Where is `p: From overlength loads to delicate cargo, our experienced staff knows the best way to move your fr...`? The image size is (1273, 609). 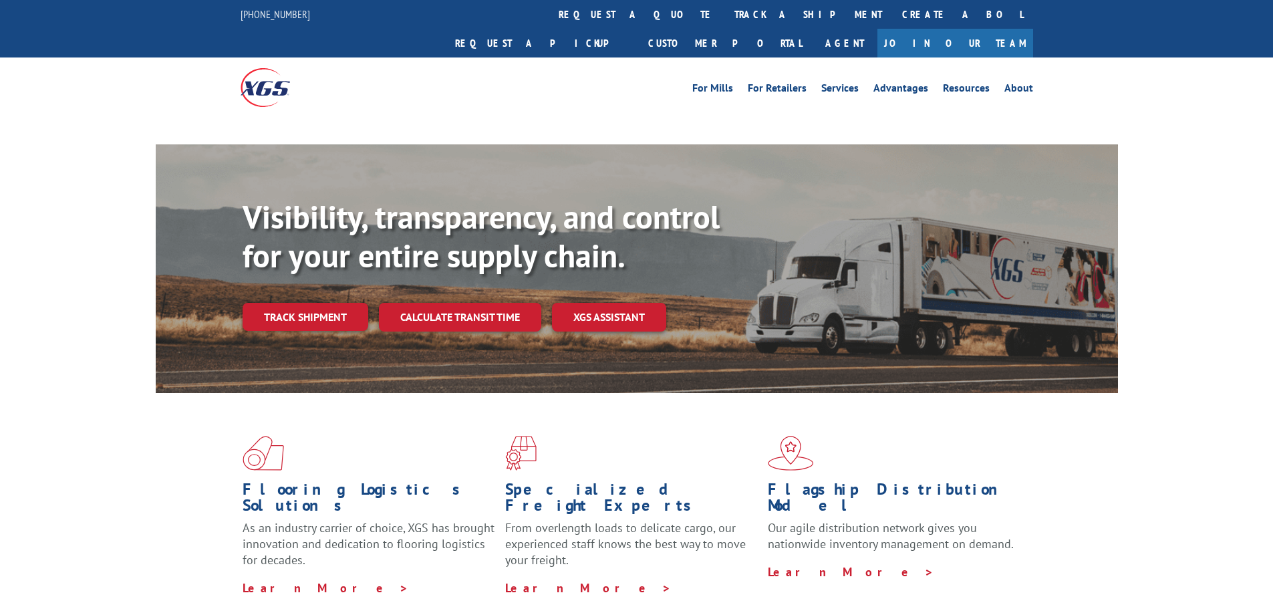
p: From overlength loads to delicate cargo, our experienced staff knows the best way to move your fr... is located at coordinates (632, 549).